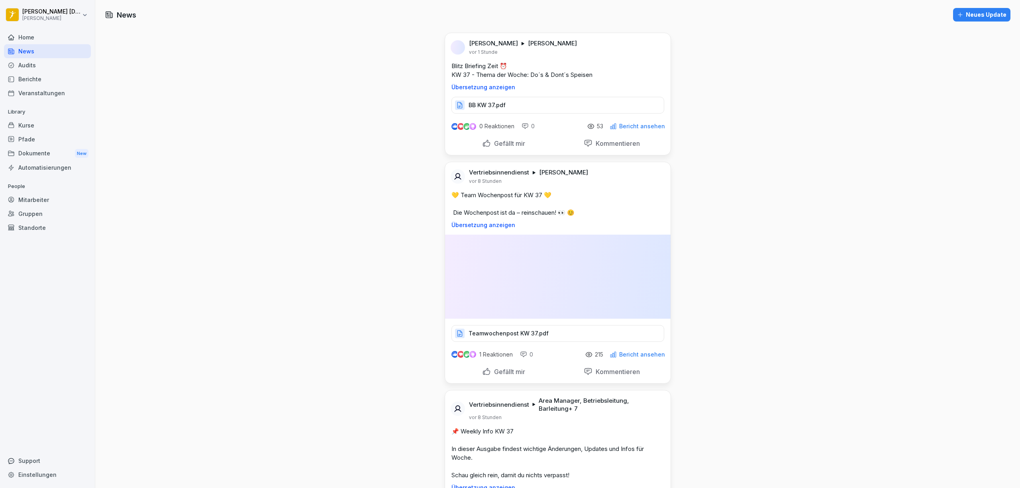 The width and height of the screenshot is (1020, 488). What do you see at coordinates (47, 51) in the screenshot?
I see `a: News` at bounding box center [47, 51].